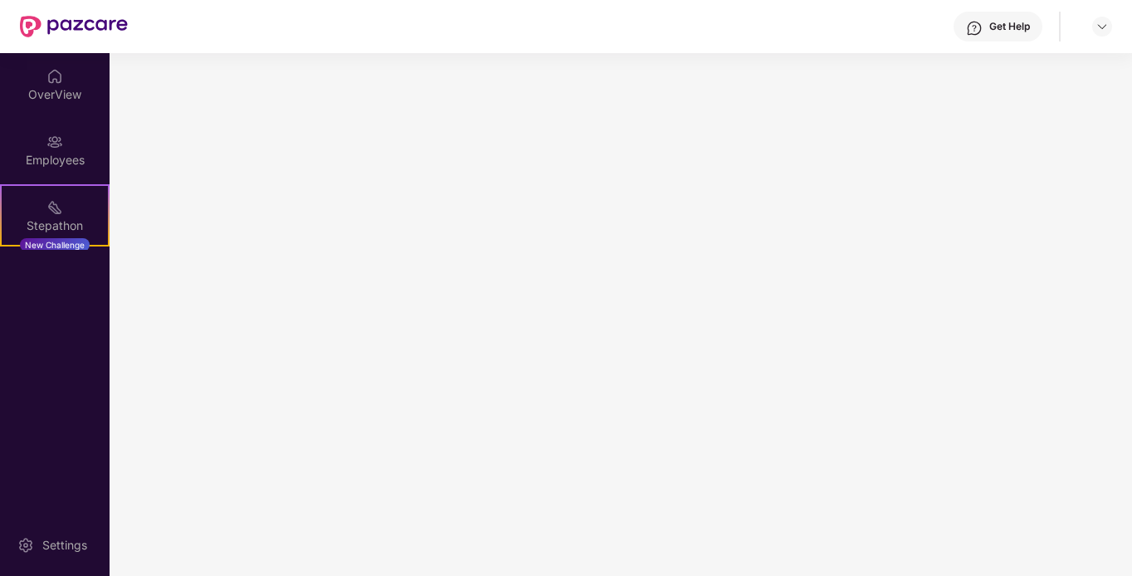 The height and width of the screenshot is (576, 1132). What do you see at coordinates (55, 245) in the screenshot?
I see `div: New Challenge` at bounding box center [55, 245].